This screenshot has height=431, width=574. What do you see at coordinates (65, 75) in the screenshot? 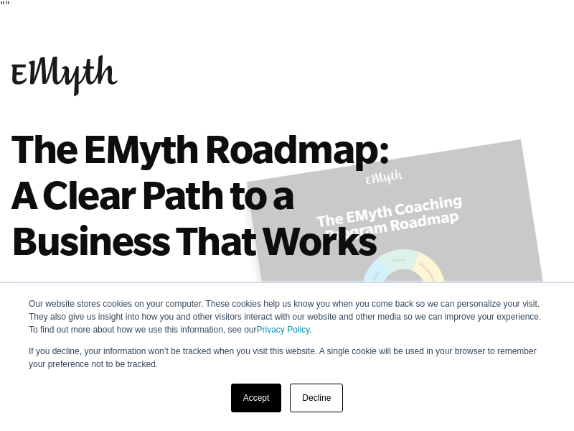
I see `img: EMyth` at bounding box center [65, 75].